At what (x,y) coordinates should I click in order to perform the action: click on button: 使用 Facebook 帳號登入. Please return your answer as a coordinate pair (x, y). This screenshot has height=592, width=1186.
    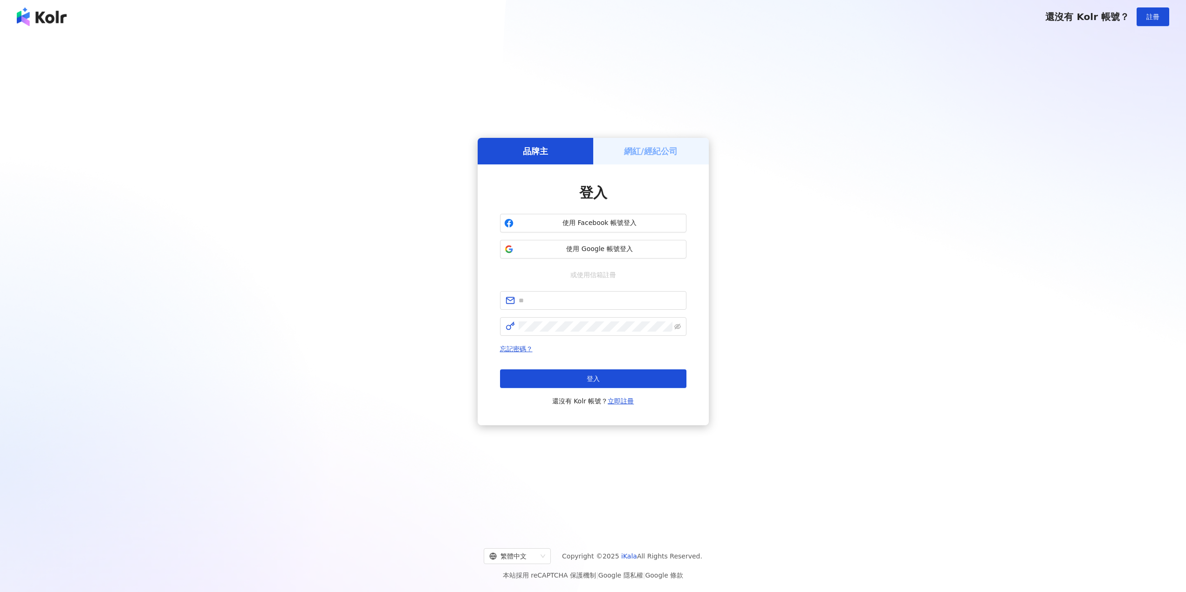
    Looking at the image, I should click on (593, 223).